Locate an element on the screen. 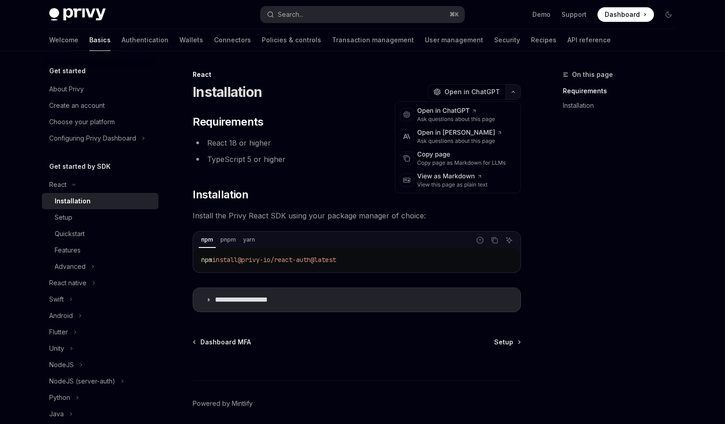  span: Dashboard MFA is located at coordinates (225, 342).